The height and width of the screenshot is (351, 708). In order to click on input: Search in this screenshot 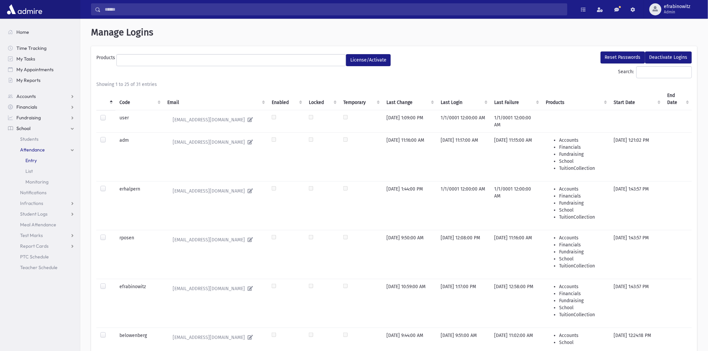, I will do `click(334, 9)`.